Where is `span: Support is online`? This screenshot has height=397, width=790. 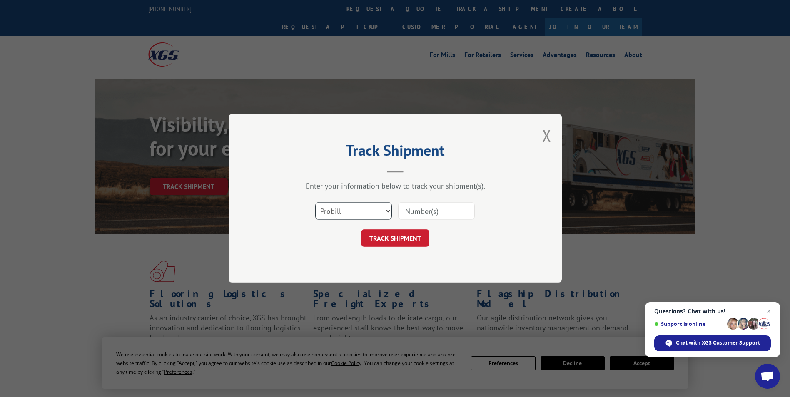
span: Support is online is located at coordinates (689, 324).